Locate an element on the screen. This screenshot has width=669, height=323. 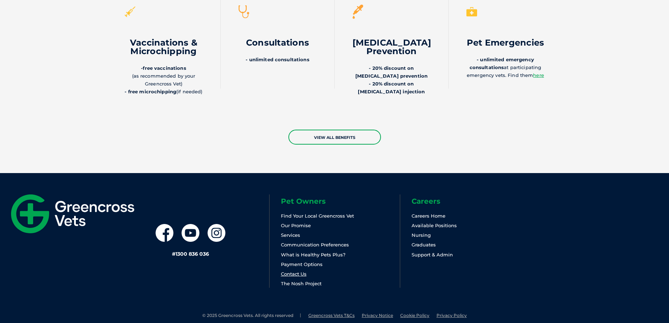
a: Payment Options is located at coordinates (302, 264).